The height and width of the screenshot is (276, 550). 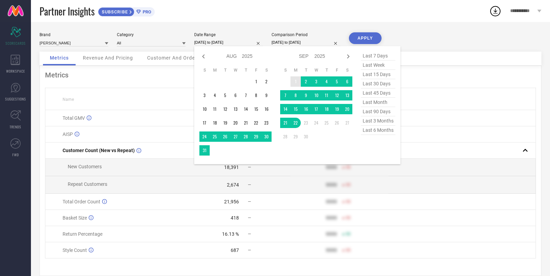 What do you see at coordinates (108, 58) in the screenshot?
I see `span: Revenue And Pricing` at bounding box center [108, 58].